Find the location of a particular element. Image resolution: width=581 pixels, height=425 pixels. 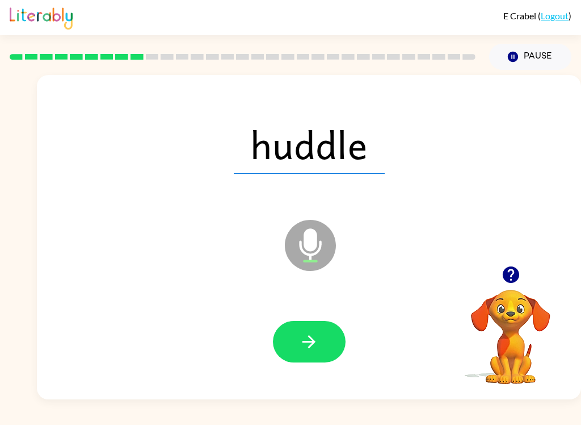

span: E Crabel is located at coordinates (521, 15).